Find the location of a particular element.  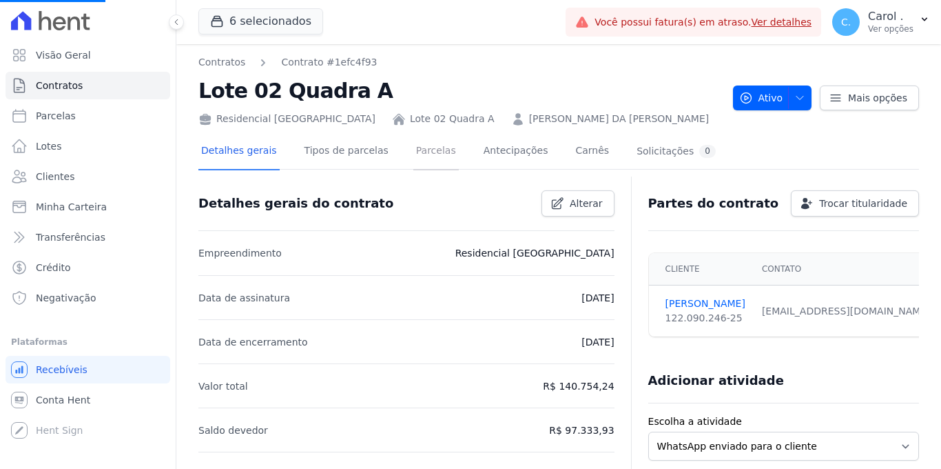

span: C. is located at coordinates (846, 22).